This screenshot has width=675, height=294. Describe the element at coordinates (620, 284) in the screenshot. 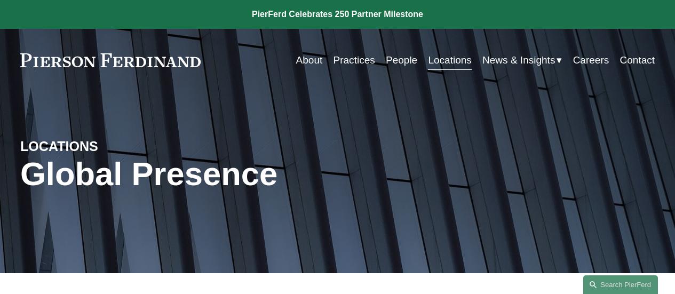

I see `a: Search this site` at that location.